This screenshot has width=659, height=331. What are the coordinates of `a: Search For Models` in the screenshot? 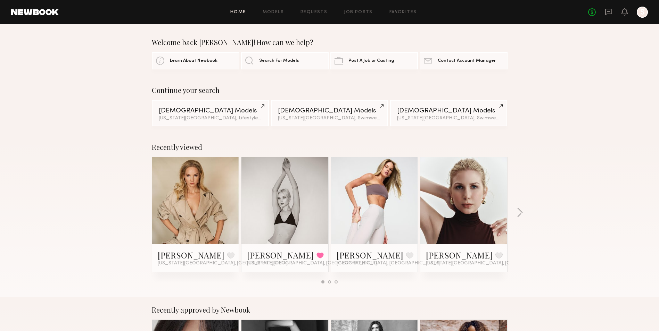 It's located at (285, 61).